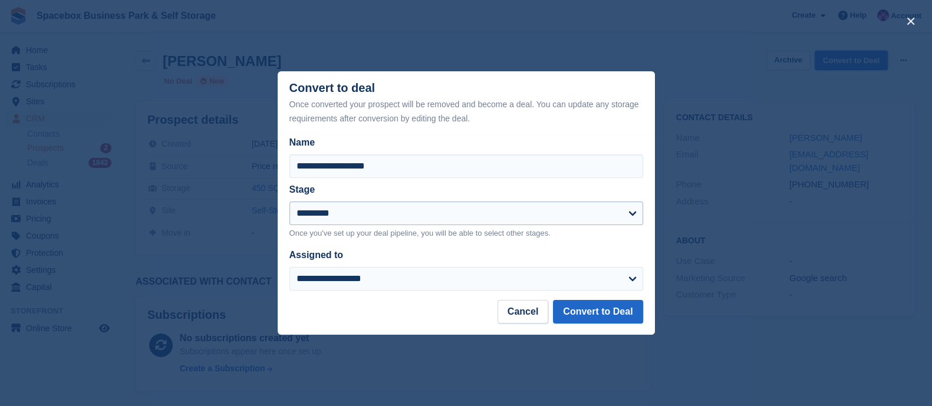 This screenshot has height=406, width=932. I want to click on button: Cancel, so click(523, 312).